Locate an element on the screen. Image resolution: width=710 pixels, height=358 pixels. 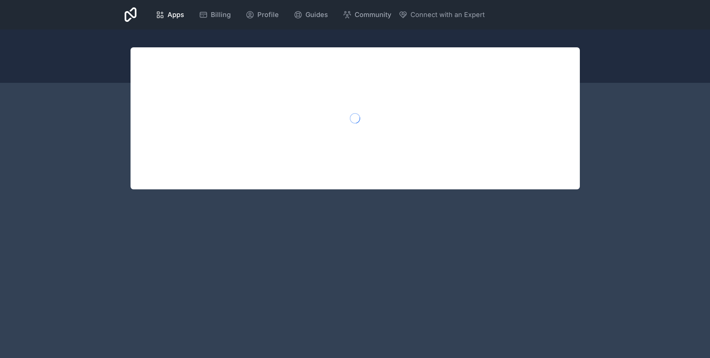
a: Billing is located at coordinates (215, 15).